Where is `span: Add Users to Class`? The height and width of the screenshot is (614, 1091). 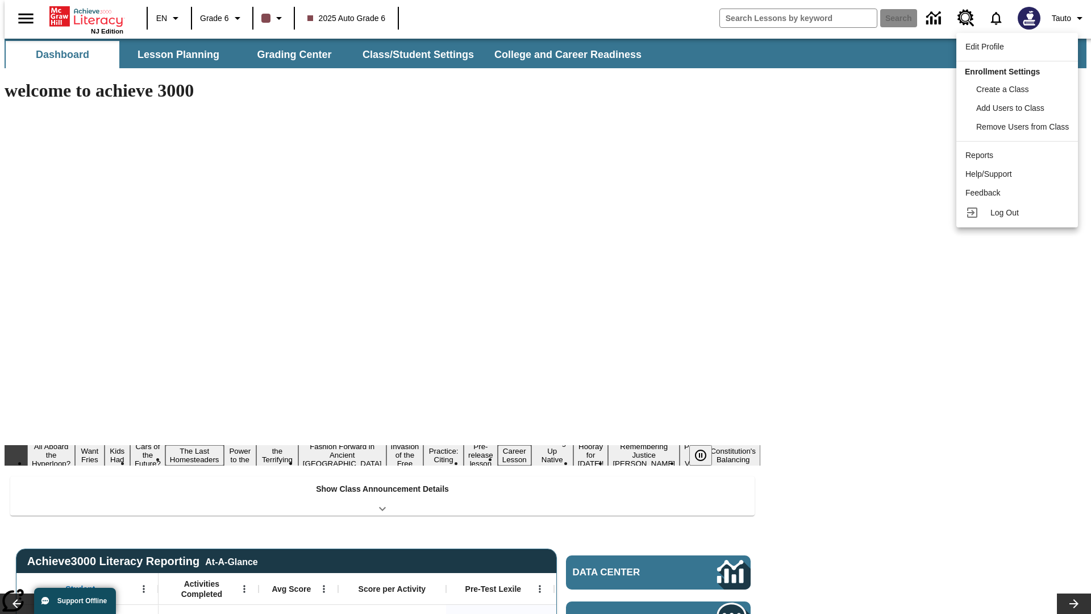 span: Add Users to Class is located at coordinates (1010, 108).